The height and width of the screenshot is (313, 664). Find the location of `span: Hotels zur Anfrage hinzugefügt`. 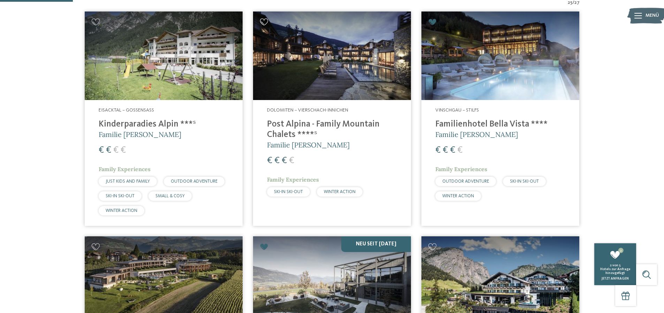

span: Hotels zur Anfrage hinzugefügt is located at coordinates (616, 271).